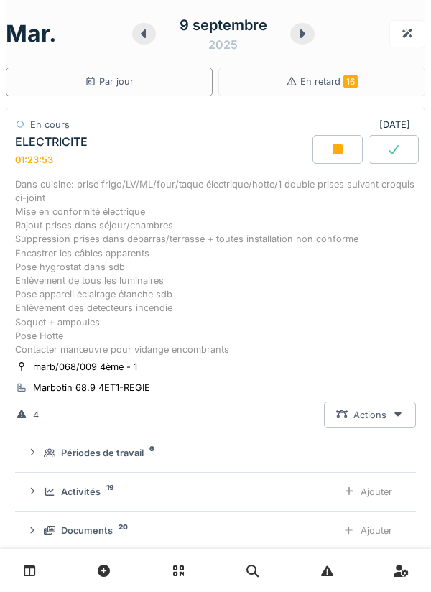 The width and height of the screenshot is (431, 592). What do you see at coordinates (87, 530) in the screenshot?
I see `div: Documents` at bounding box center [87, 530].